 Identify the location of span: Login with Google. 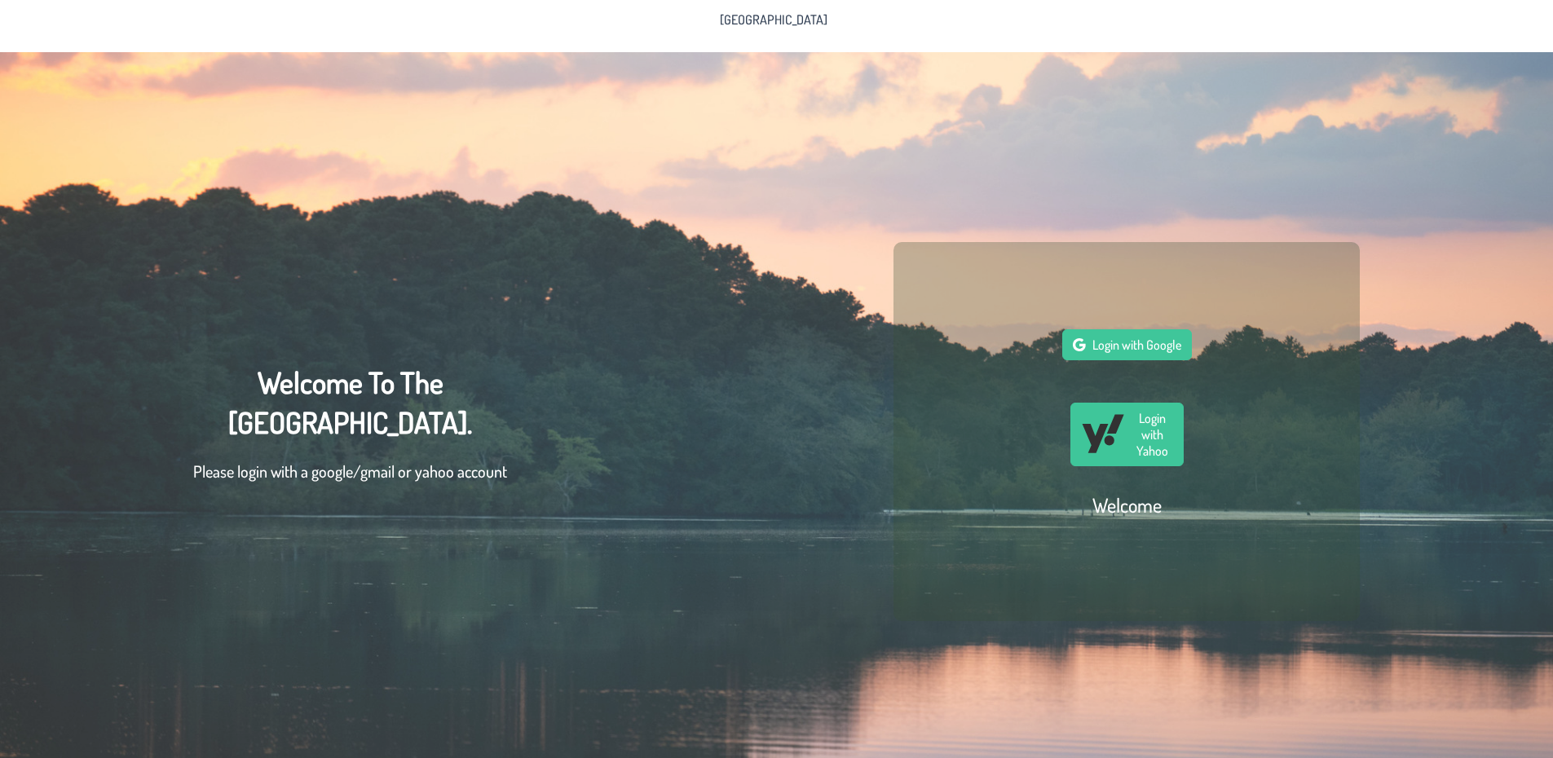
(1136, 345).